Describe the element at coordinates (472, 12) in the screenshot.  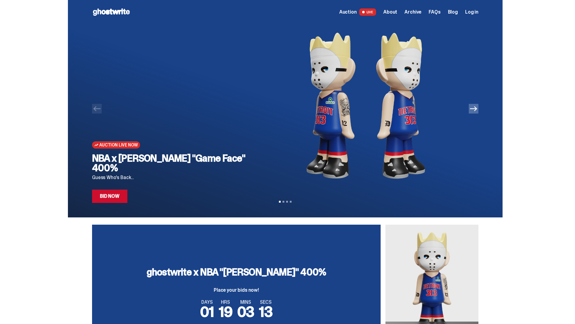
I see `span: Log in` at that location.